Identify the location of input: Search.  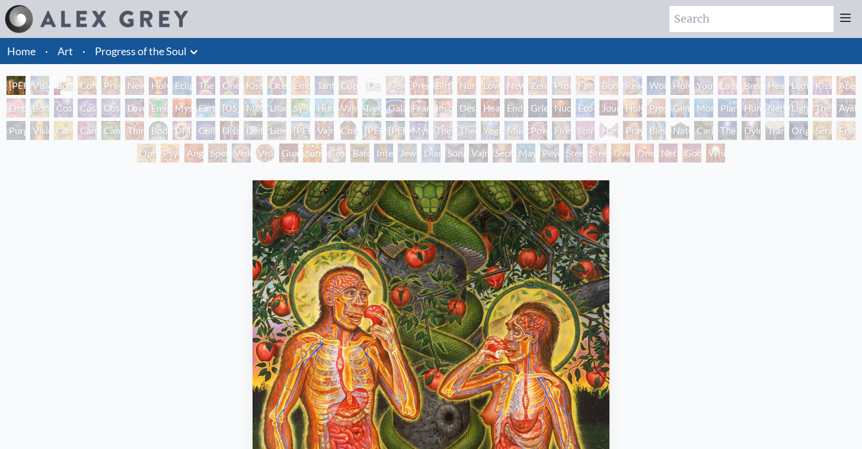
(752, 19).